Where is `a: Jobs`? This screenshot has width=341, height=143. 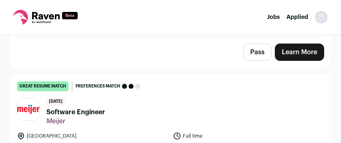
a: Jobs is located at coordinates (273, 17).